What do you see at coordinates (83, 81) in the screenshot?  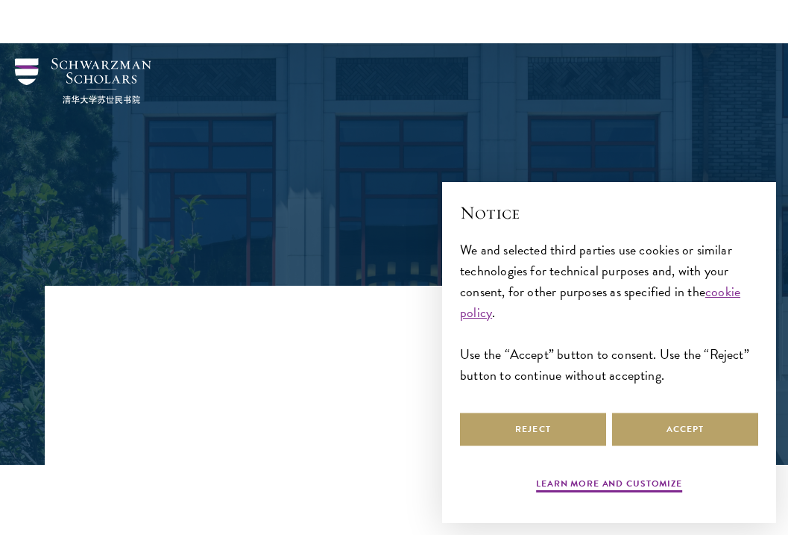 I see `img: Schwarzman Scholars` at bounding box center [83, 81].